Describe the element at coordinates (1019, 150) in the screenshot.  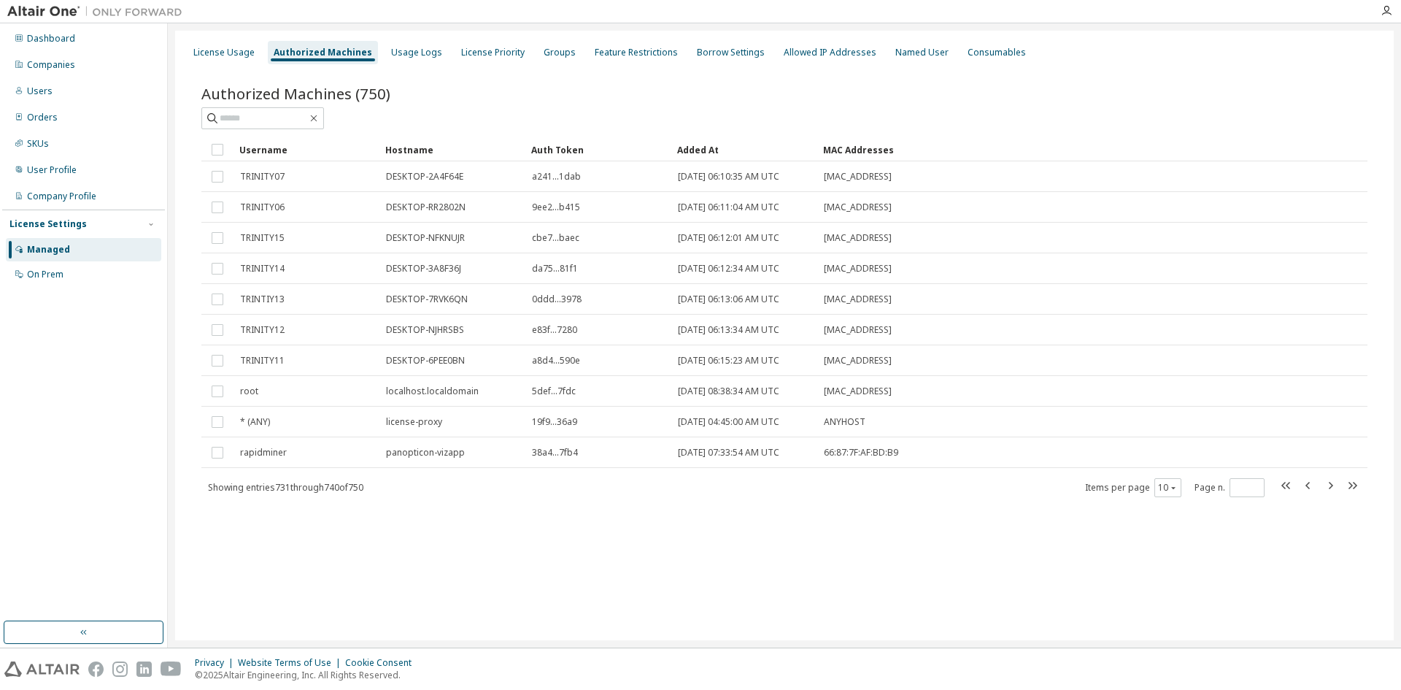
I see `div: MAC Addresses` at that location.